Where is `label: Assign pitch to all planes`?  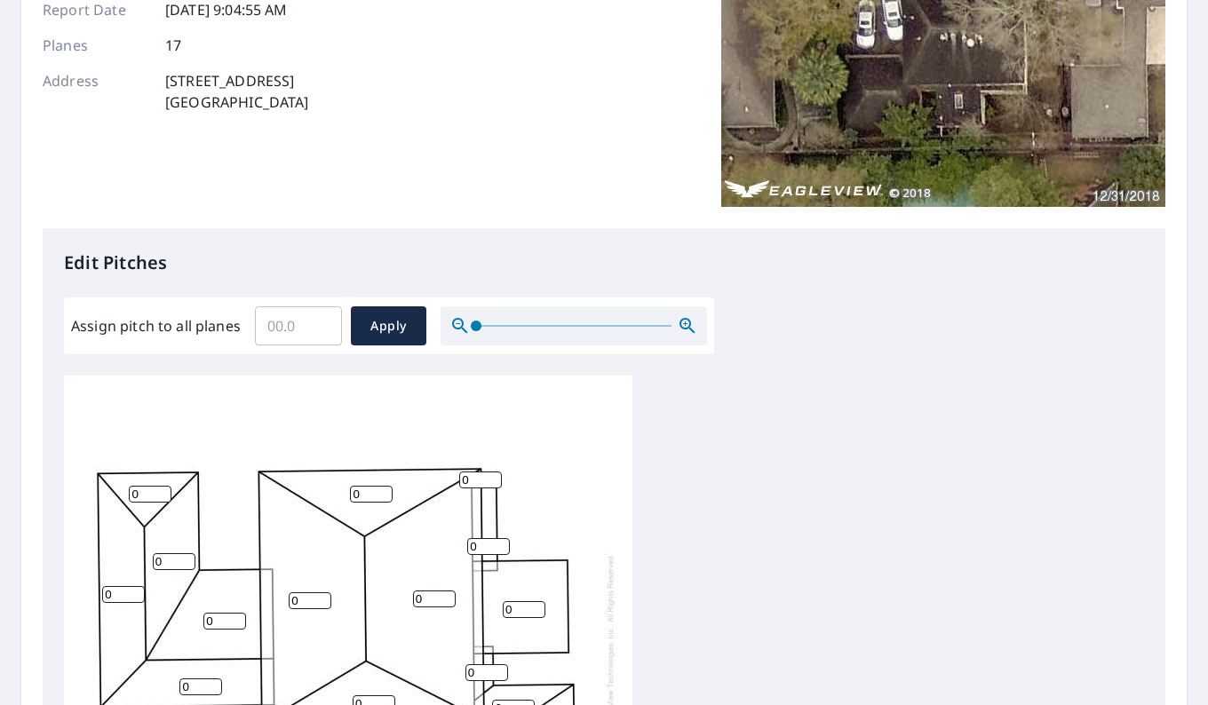
label: Assign pitch to all planes is located at coordinates (155, 326).